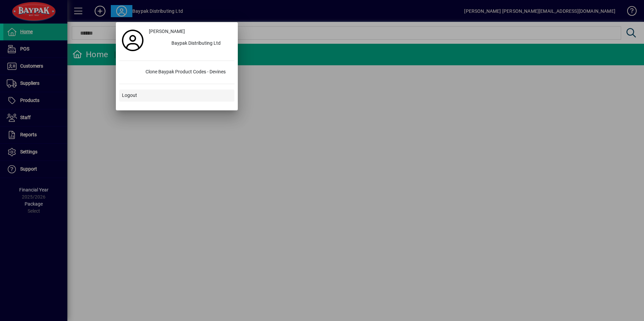  What do you see at coordinates (200, 44) in the screenshot?
I see `div: Baypak Distributing Ltd` at bounding box center [200, 44].